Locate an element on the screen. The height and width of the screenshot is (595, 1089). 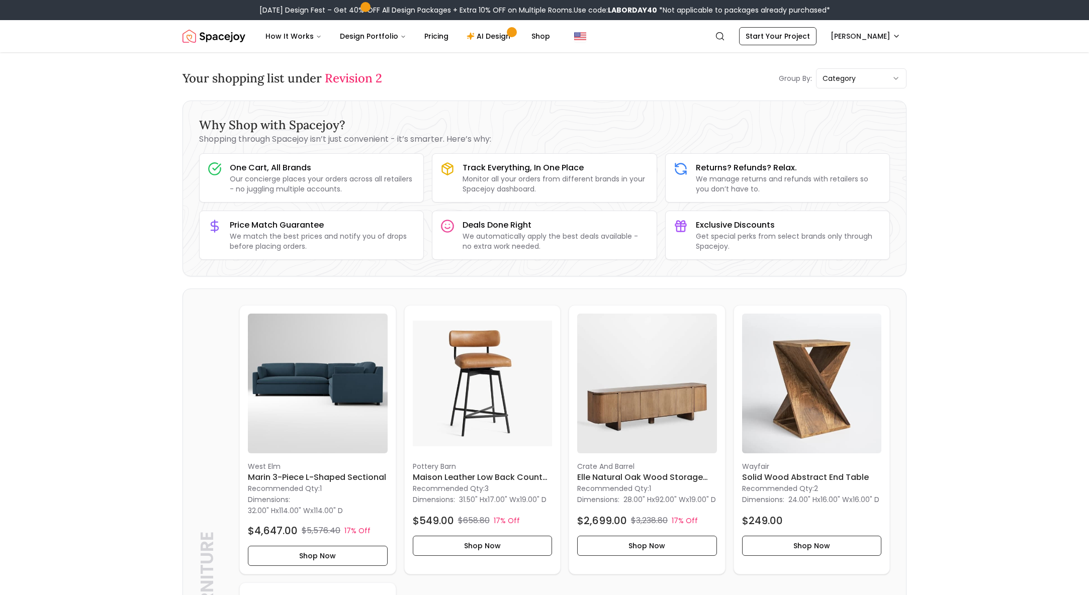
a: AI Design is located at coordinates (490, 36).